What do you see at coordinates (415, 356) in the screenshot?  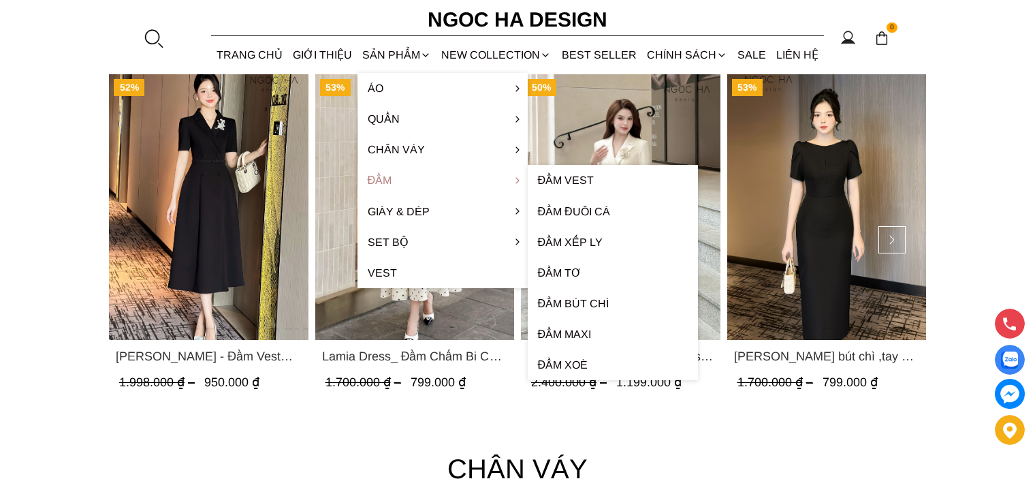 I see `a: Link to Lamia Dress_ Đầm Chấm Bi Cổ Vest Màu Kem D1003` at bounding box center [415, 356].